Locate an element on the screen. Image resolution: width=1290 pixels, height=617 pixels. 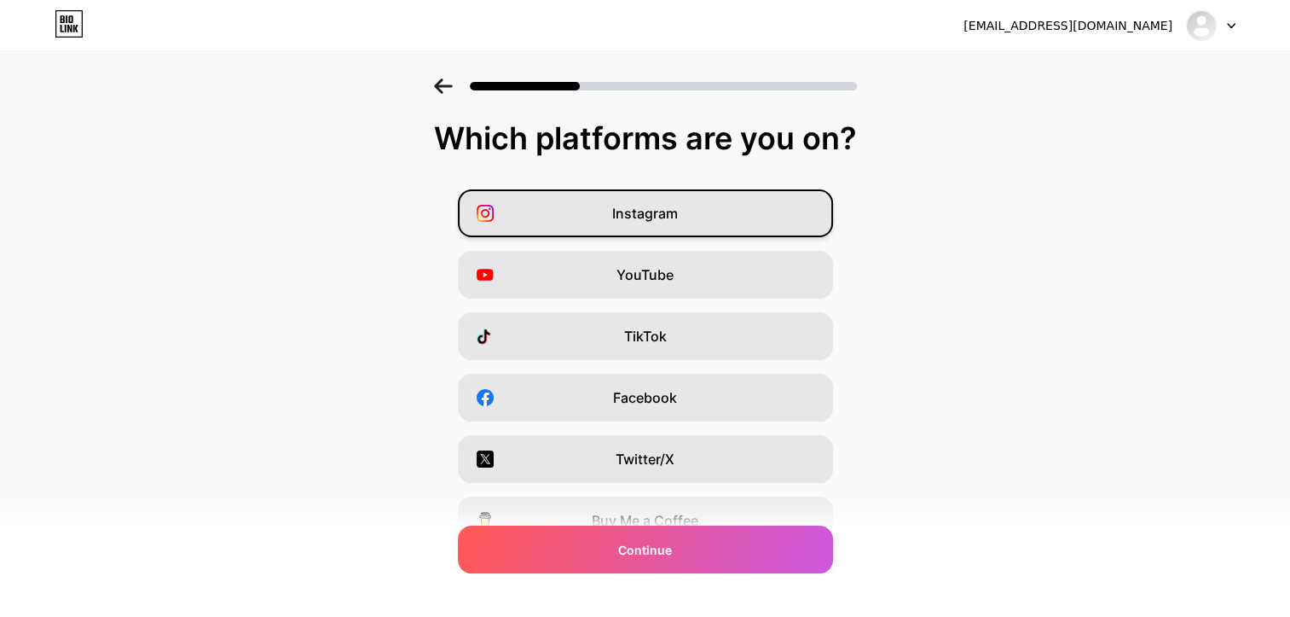
span: Facebook is located at coordinates (645, 397).